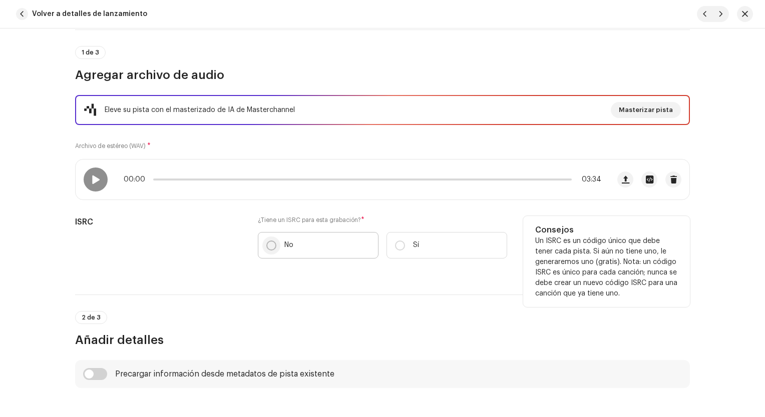  Describe the element at coordinates (158, 222) in the screenshot. I see `h5: ISRC` at that location.